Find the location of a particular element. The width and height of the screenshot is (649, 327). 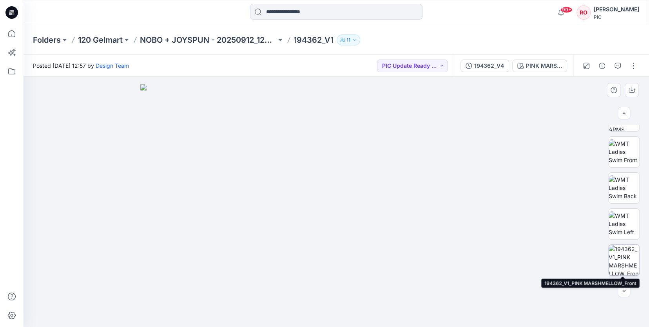

a: NOBO + JOYSPUN - 20250912_120_GC is located at coordinates (208, 40).